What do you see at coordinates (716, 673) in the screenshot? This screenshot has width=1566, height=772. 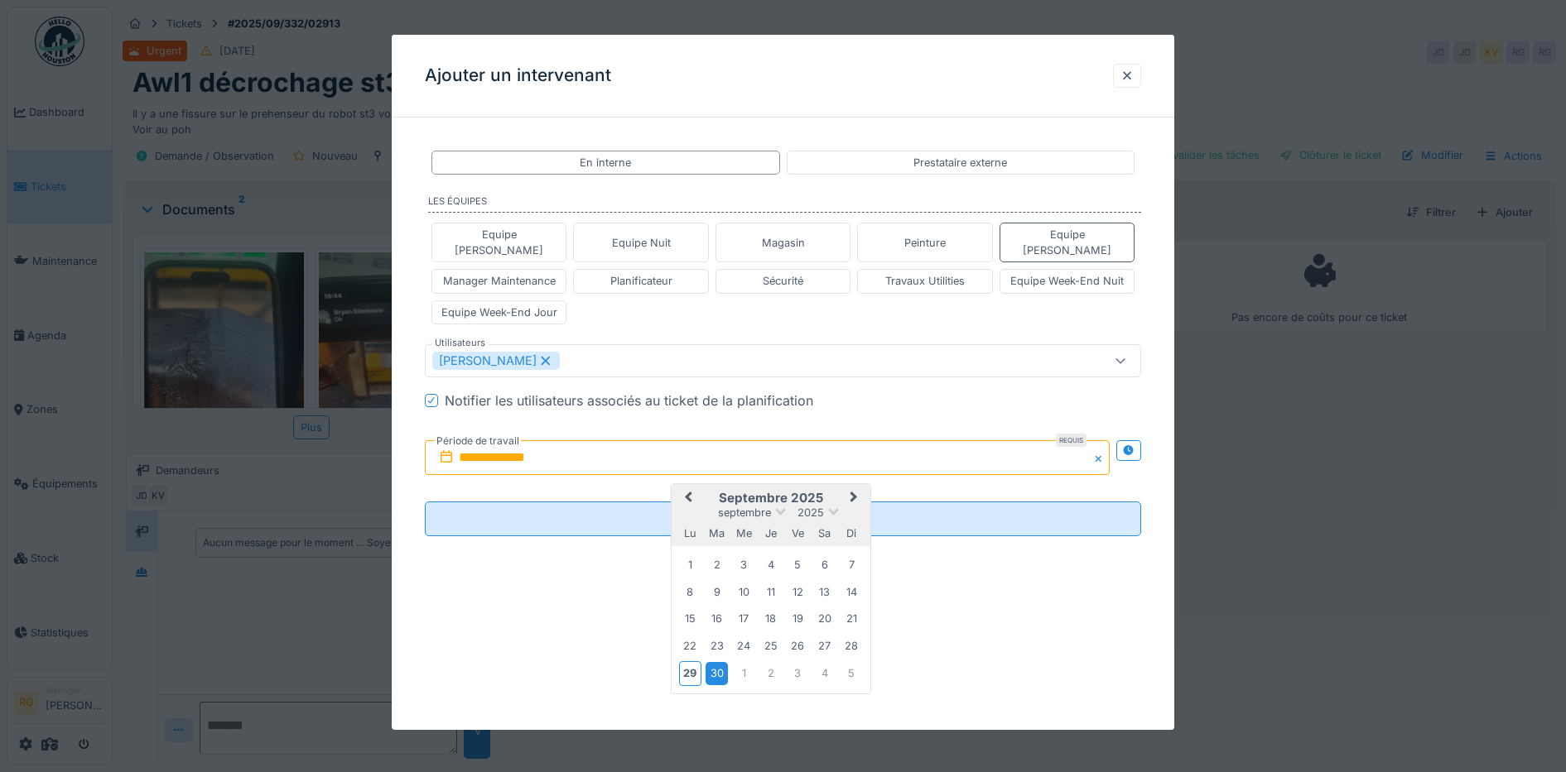 I see `div: Choose mardi 30 septembre 2025` at bounding box center [716, 673].